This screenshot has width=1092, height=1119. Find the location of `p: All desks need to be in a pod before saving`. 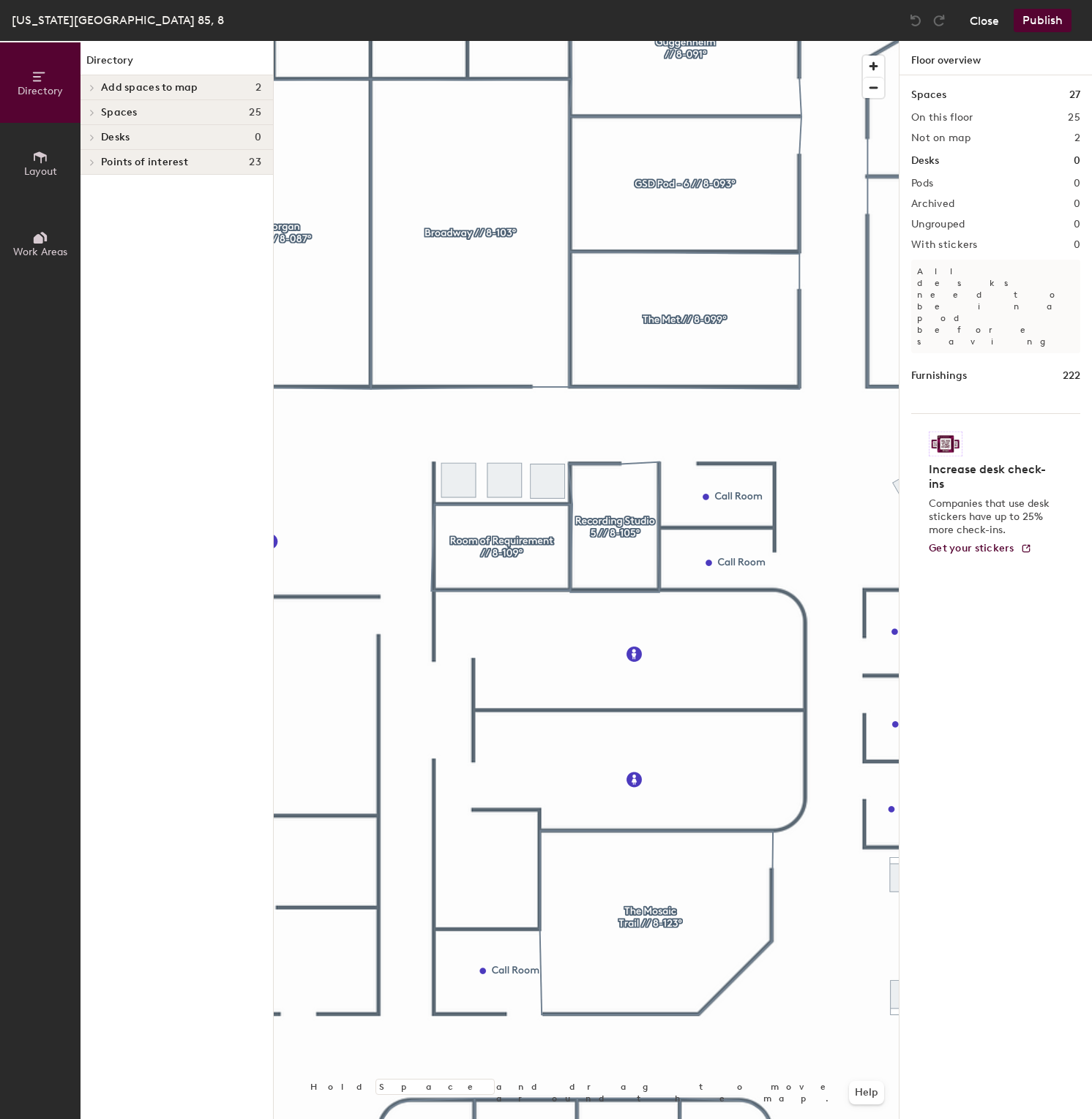

p: All desks need to be in a pod before saving is located at coordinates (995, 306).